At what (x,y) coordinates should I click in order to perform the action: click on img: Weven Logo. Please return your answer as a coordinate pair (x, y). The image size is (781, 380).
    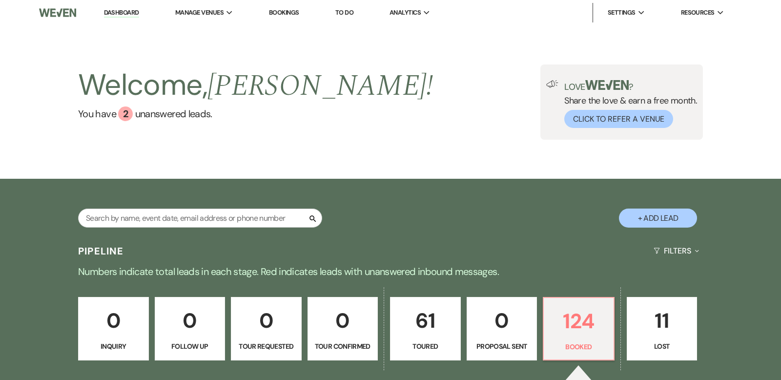
    Looking at the image, I should click on (58, 13).